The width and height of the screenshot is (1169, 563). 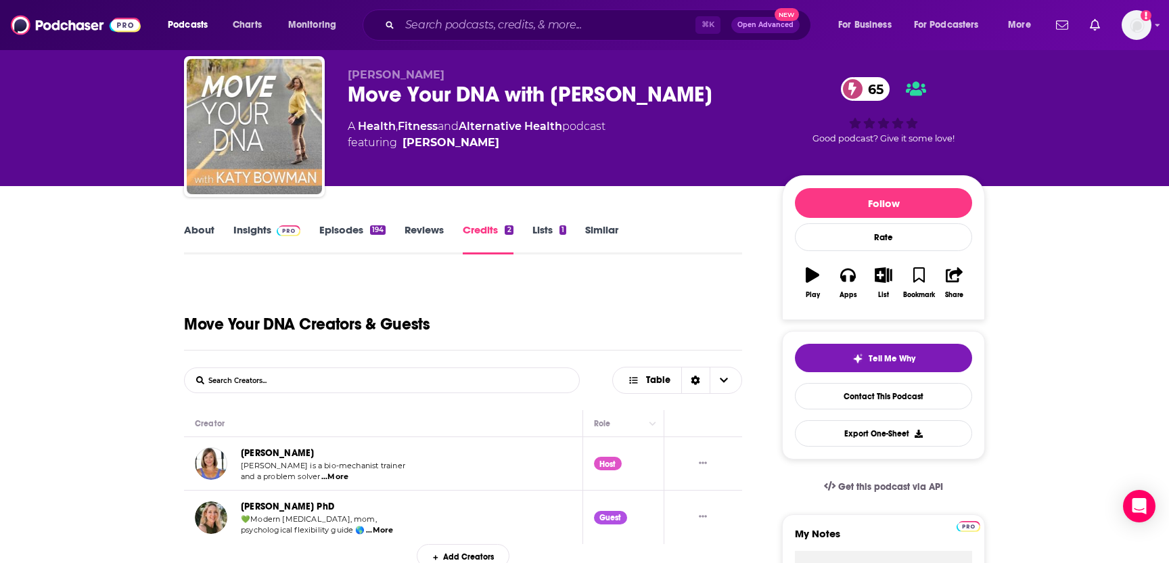 What do you see at coordinates (864, 25) in the screenshot?
I see `span: For Business` at bounding box center [864, 25].